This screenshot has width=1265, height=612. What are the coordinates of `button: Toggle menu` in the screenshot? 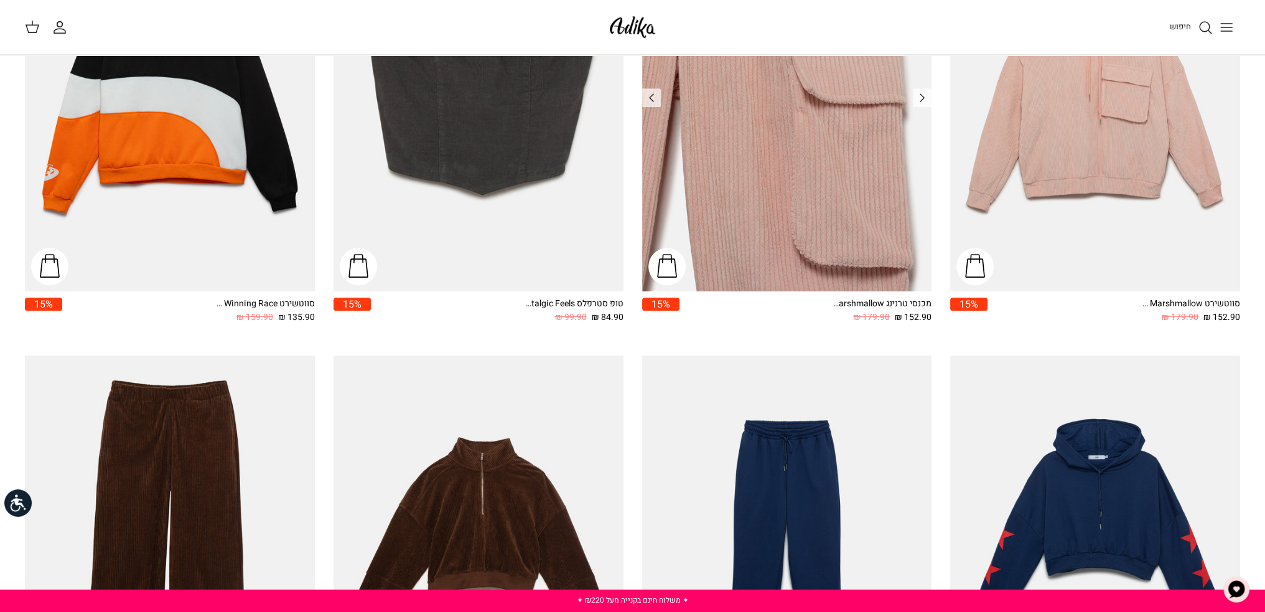 It's located at (1226, 27).